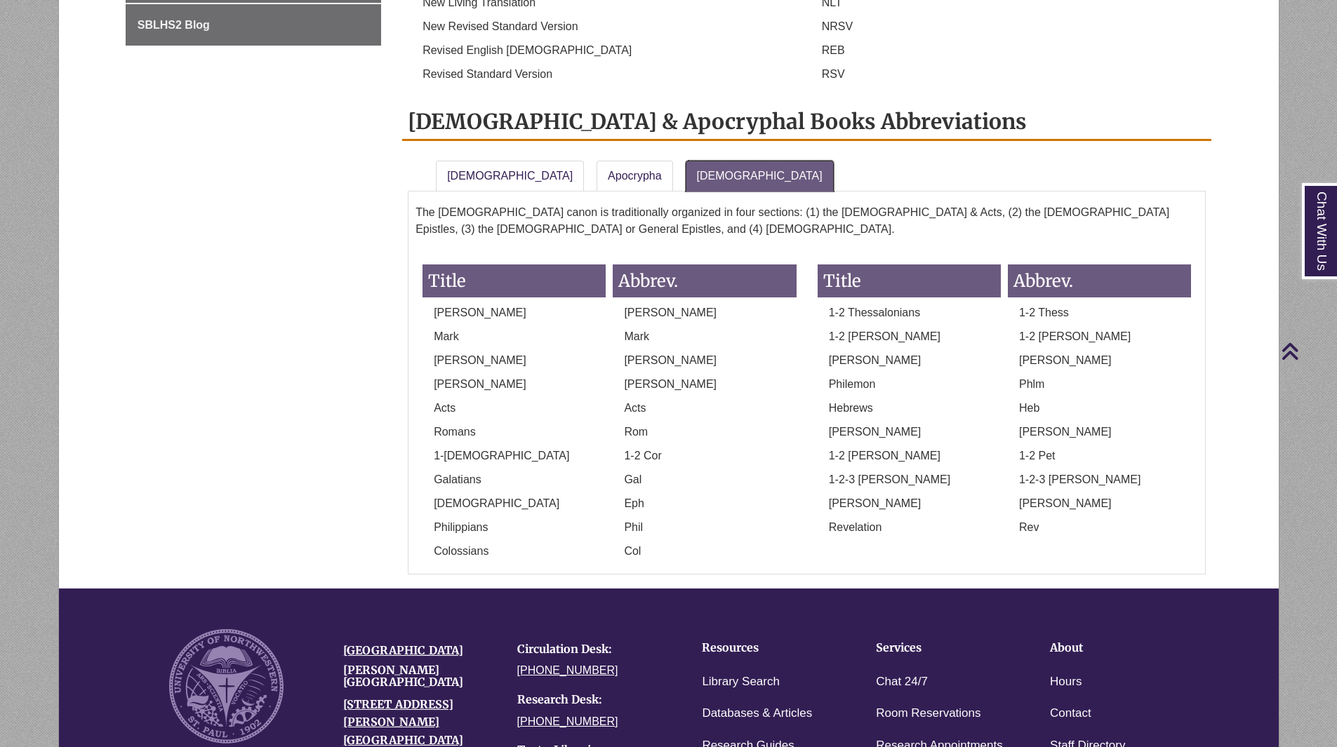 Image resolution: width=1337 pixels, height=747 pixels. I want to click on p: Revised Standard Version, so click(607, 74).